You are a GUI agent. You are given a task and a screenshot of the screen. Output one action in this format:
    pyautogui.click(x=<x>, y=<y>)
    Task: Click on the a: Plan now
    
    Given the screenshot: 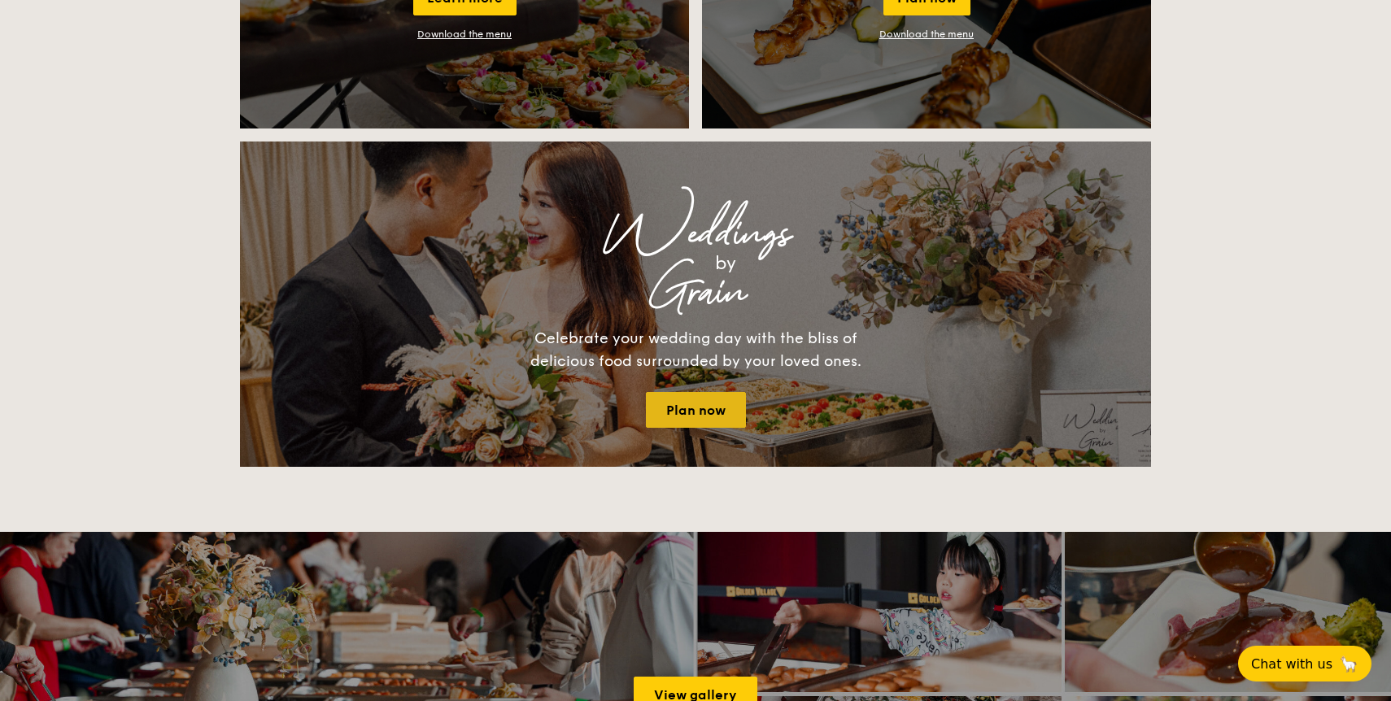 What is the action you would take?
    pyautogui.click(x=695, y=410)
    